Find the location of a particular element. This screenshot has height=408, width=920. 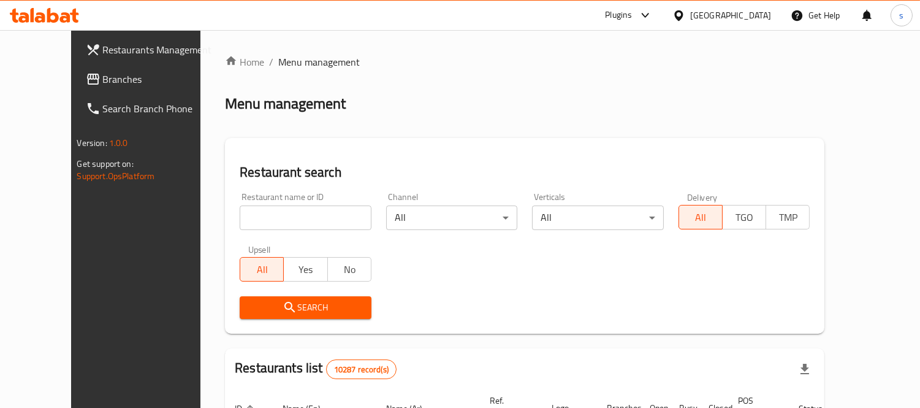

a: Support.OpsPlatform is located at coordinates (116, 176).